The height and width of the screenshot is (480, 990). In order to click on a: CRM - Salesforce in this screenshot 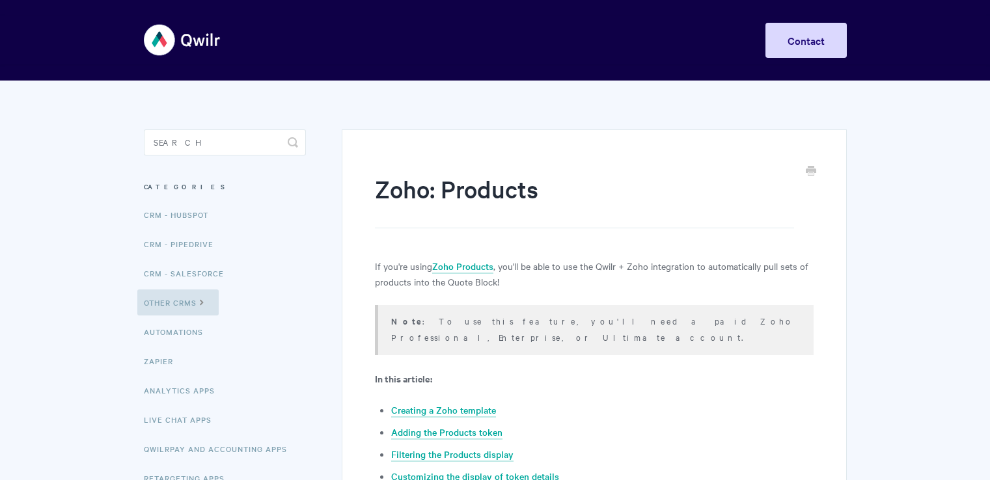, I will do `click(189, 273)`.